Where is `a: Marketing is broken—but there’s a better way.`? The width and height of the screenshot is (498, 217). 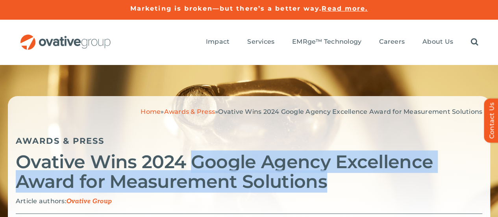 a: Marketing is broken—but there’s a better way. is located at coordinates (226, 8).